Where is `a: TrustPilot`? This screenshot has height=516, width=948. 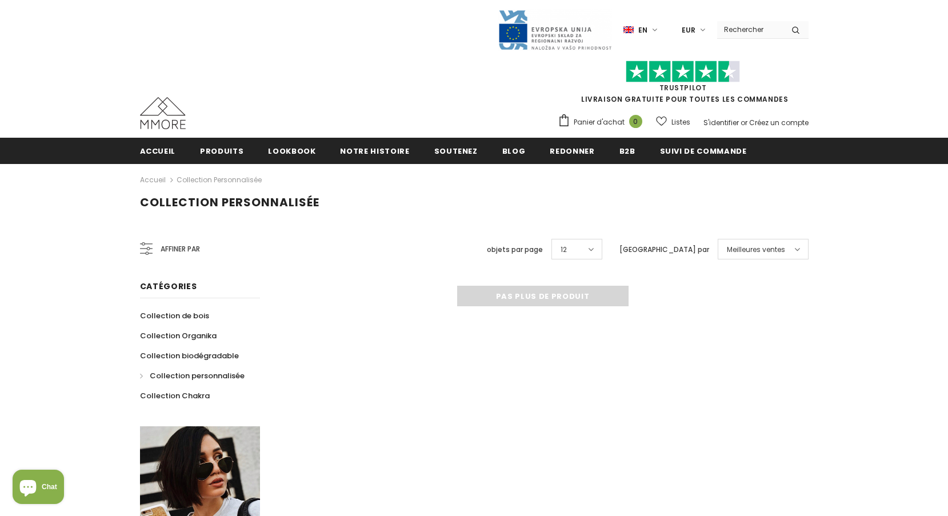 a: TrustPilot is located at coordinates (683, 87).